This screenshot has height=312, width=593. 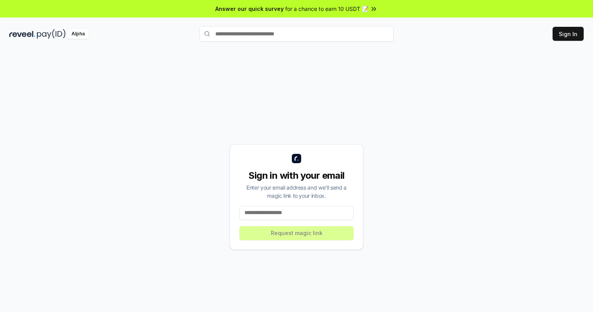 I want to click on img: reveel_dark, so click(x=22, y=34).